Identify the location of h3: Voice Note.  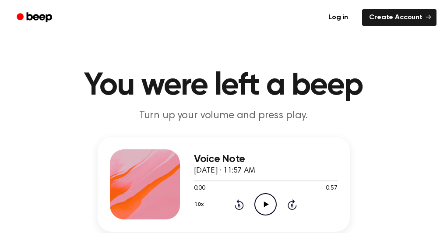
(266, 159).